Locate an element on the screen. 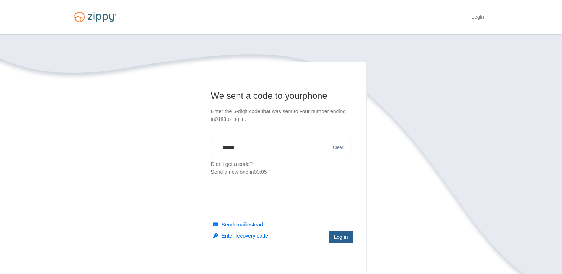  button: Clear is located at coordinates (338, 147).